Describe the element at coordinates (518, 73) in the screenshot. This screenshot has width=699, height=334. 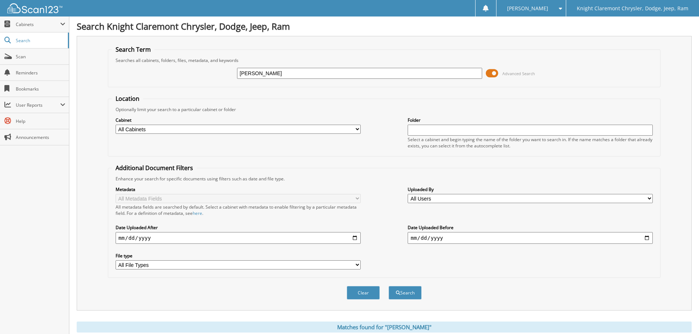
I see `span: Advanced Search` at that location.